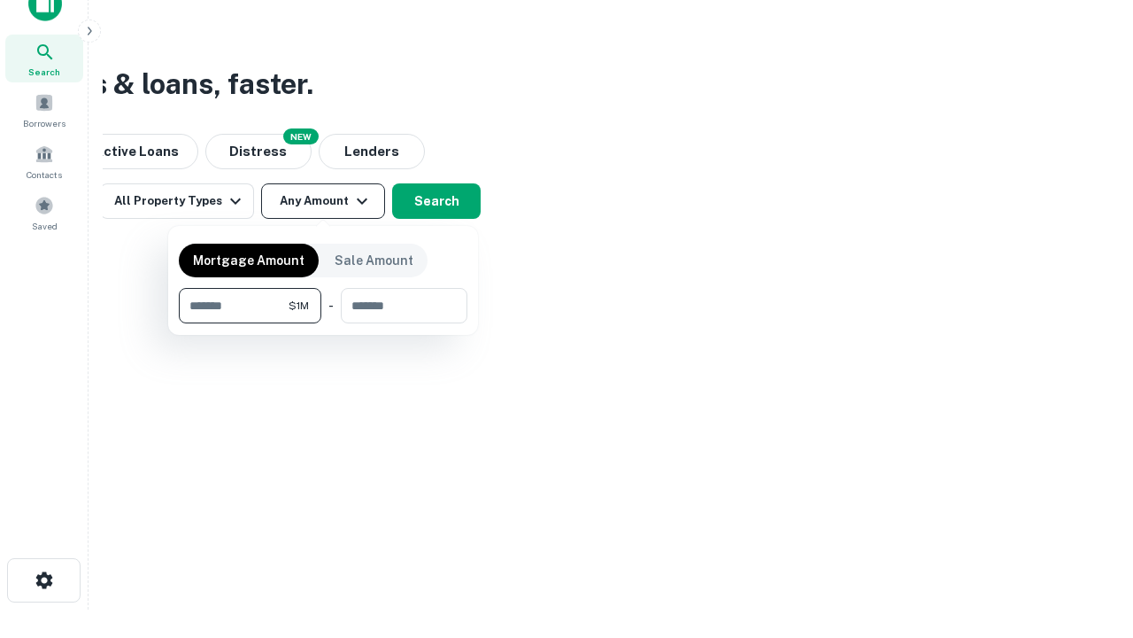 Image resolution: width=1133 pixels, height=638 pixels. What do you see at coordinates (1089, 538) in the screenshot?
I see `div: Chat Widget` at bounding box center [1089, 538].